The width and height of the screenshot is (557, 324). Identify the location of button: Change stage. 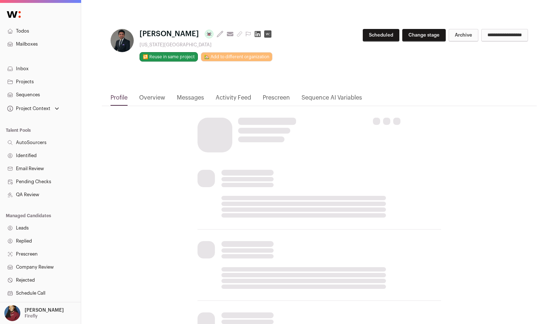
(424, 35).